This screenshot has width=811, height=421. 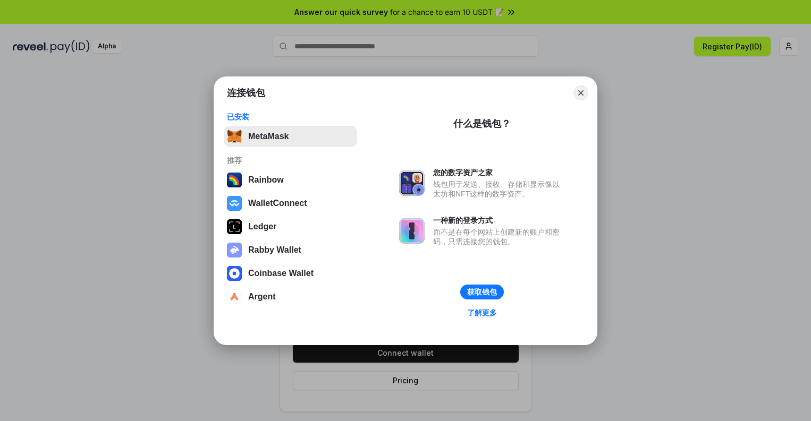 I want to click on button: Close, so click(x=581, y=93).